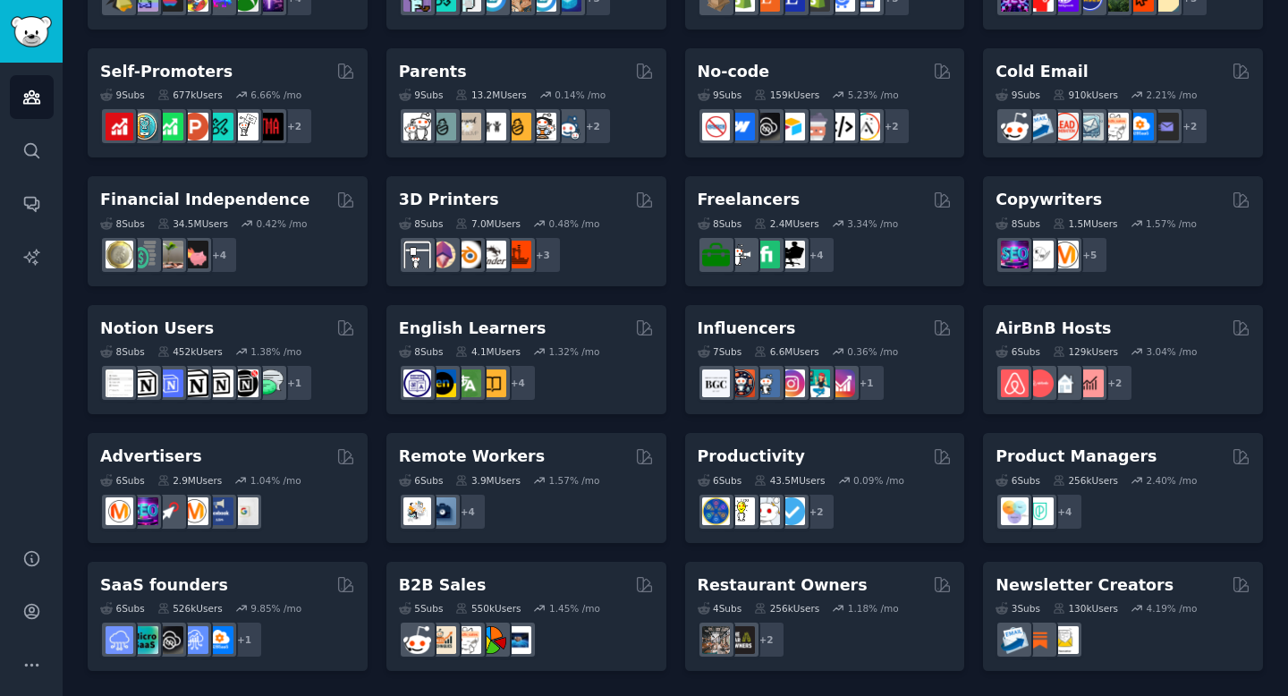 This screenshot has width=1288, height=696. What do you see at coordinates (1076, 456) in the screenshot?
I see `h2: Product Managers` at bounding box center [1076, 456].